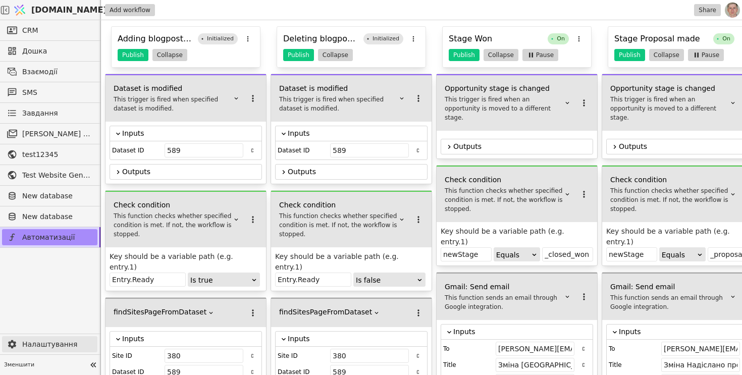 The width and height of the screenshot is (742, 375). Describe the element at coordinates (662, 39) in the screenshot. I see `h3: Stage Proposal made` at that location.